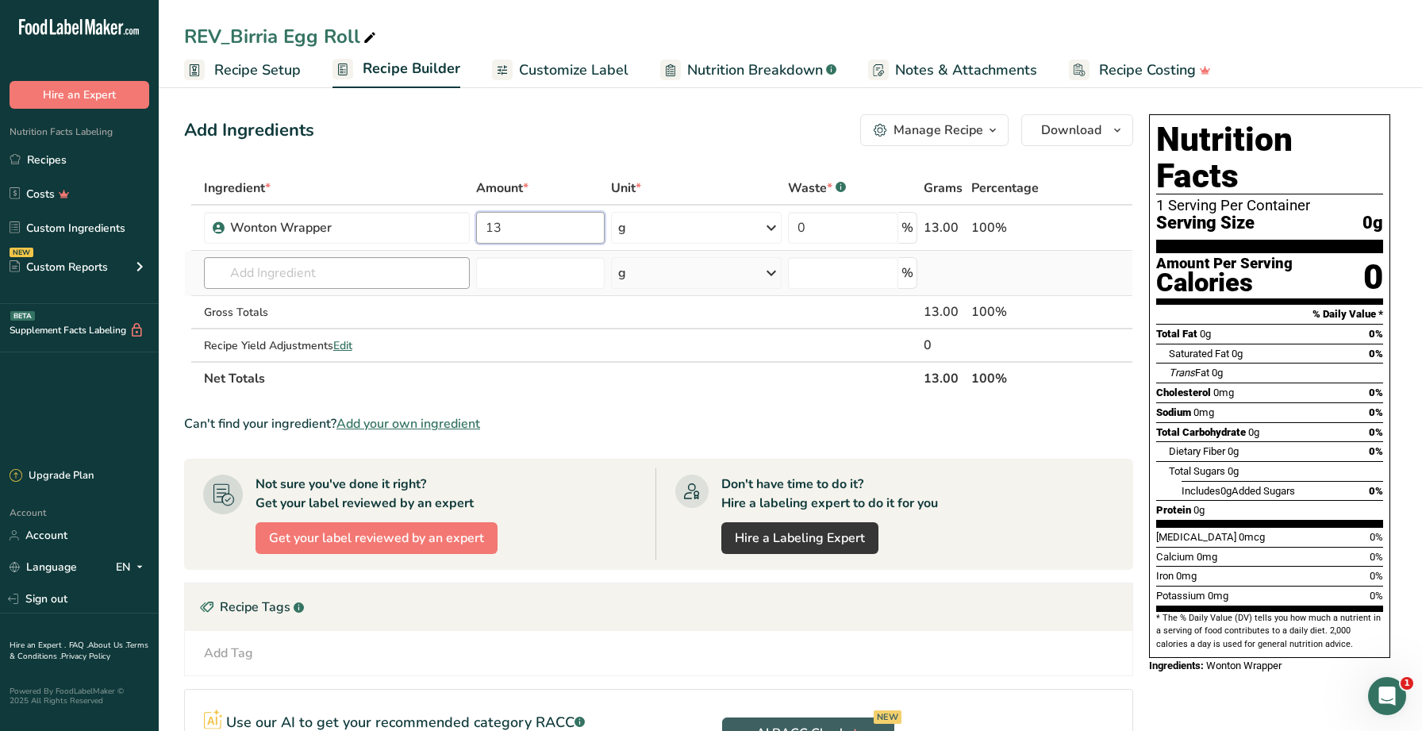 Image resolution: width=1422 pixels, height=731 pixels. Describe the element at coordinates (1189, 372) in the screenshot. I see `span: Fat` at that location.